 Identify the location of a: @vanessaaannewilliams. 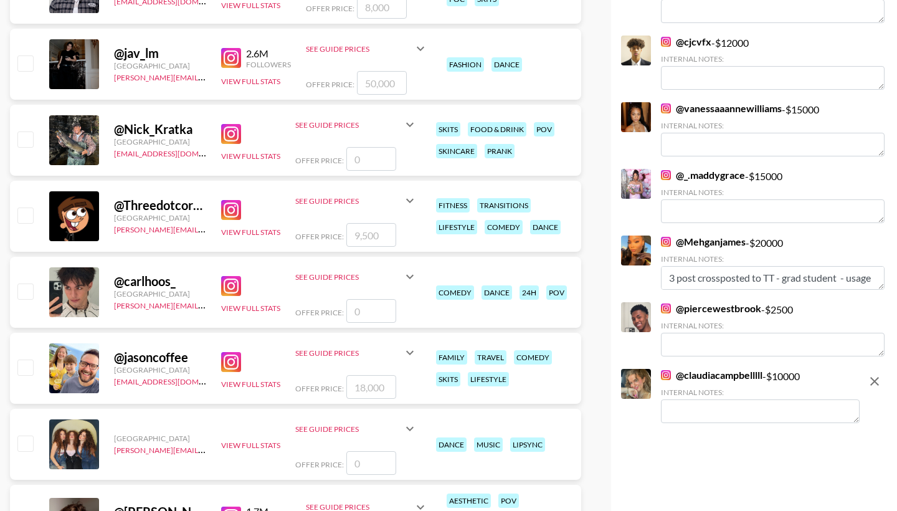
(722, 108).